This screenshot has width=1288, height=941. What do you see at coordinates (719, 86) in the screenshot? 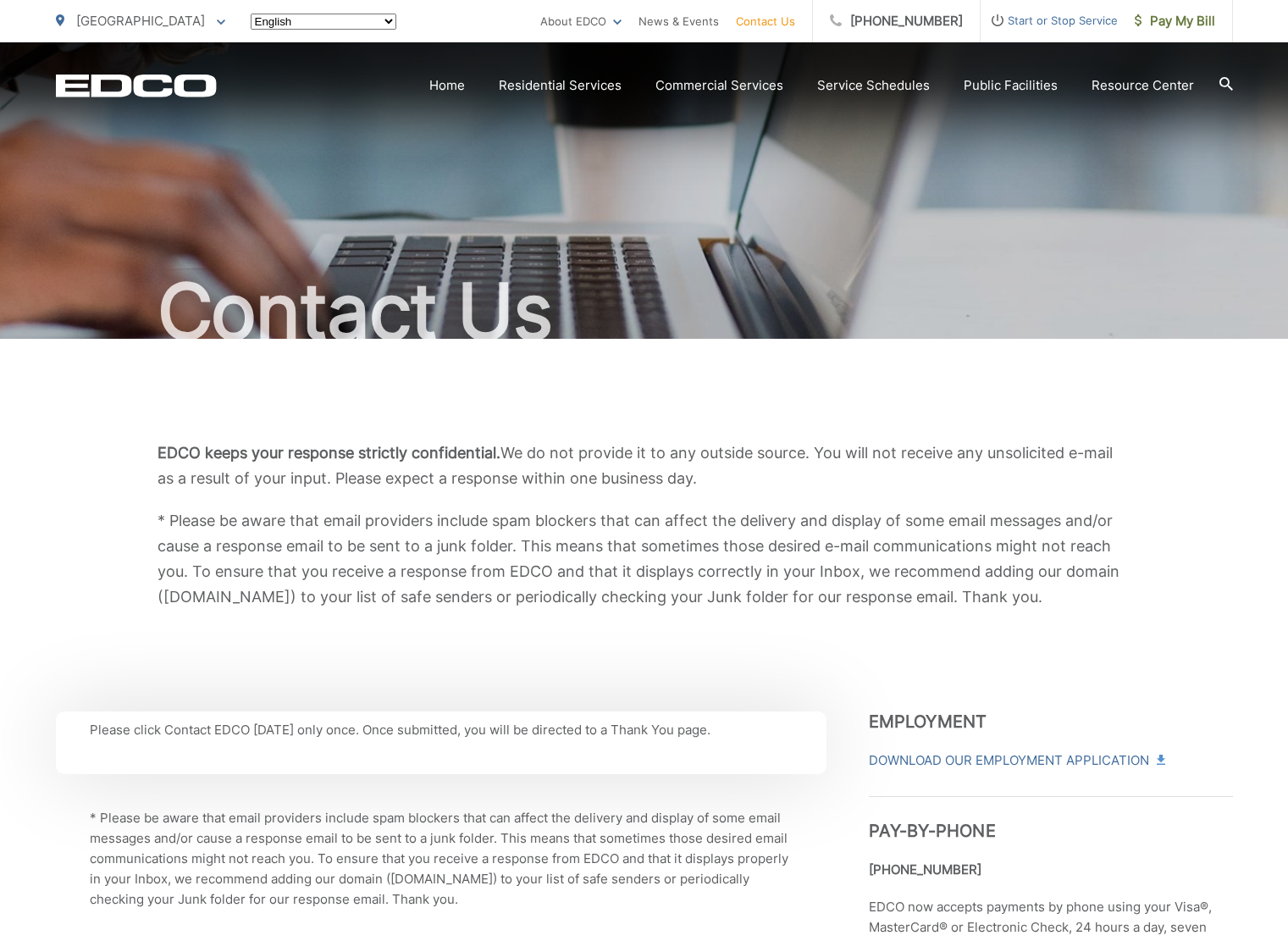
I see `a: Commercial Services` at bounding box center [719, 86].